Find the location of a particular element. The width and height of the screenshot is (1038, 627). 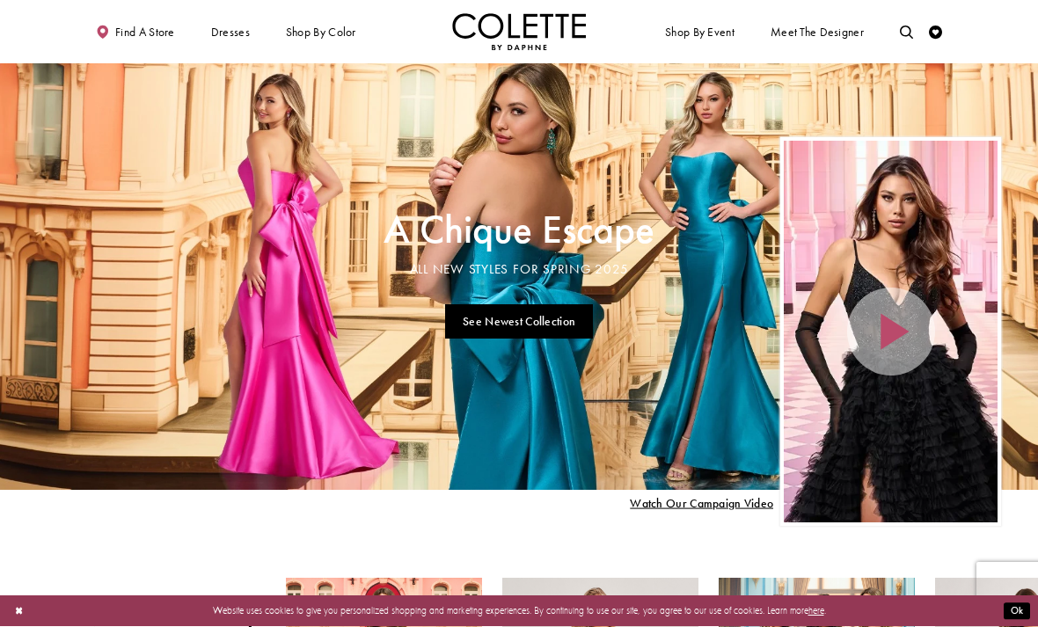

ul: Slider Links is located at coordinates (518, 321).